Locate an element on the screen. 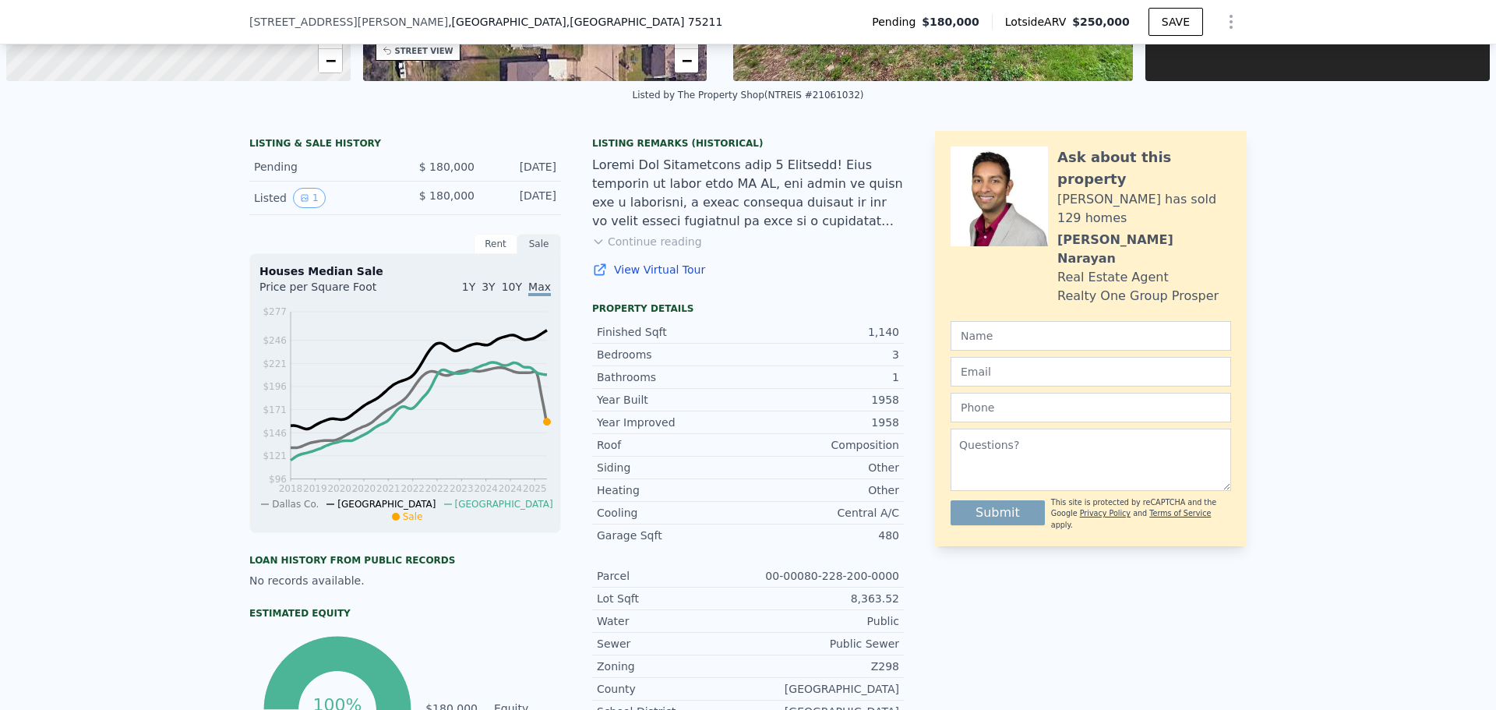 Image resolution: width=1496 pixels, height=710 pixels. div: Property details is located at coordinates (748, 309).